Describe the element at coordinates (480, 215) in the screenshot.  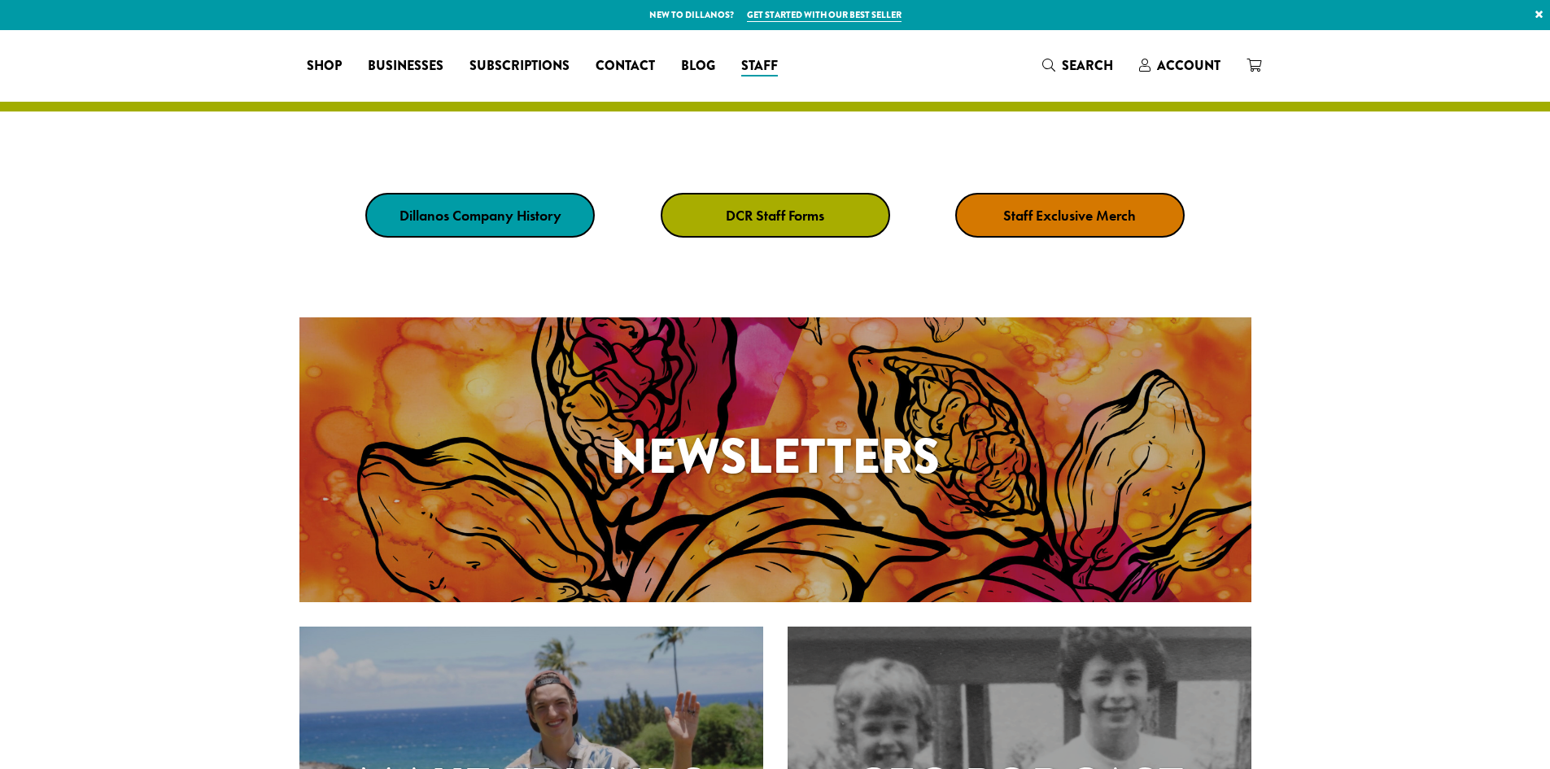
I see `strong: Dillanos Company History` at that location.